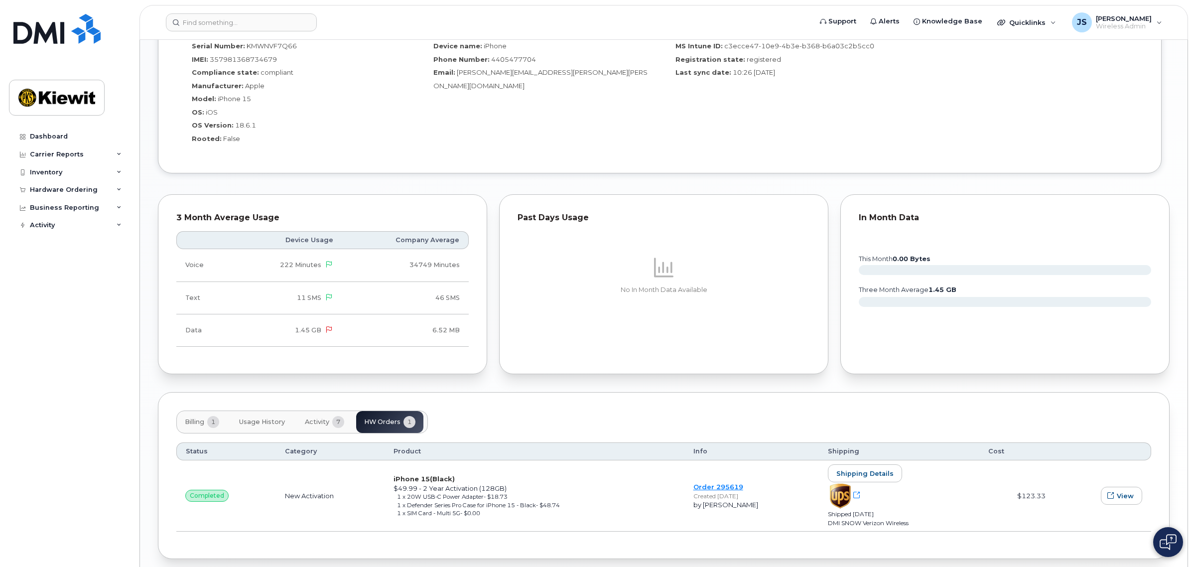 The image size is (1193, 567). Describe the element at coordinates (1117, 22) in the screenshot. I see `div: Josh Suffel` at that location.